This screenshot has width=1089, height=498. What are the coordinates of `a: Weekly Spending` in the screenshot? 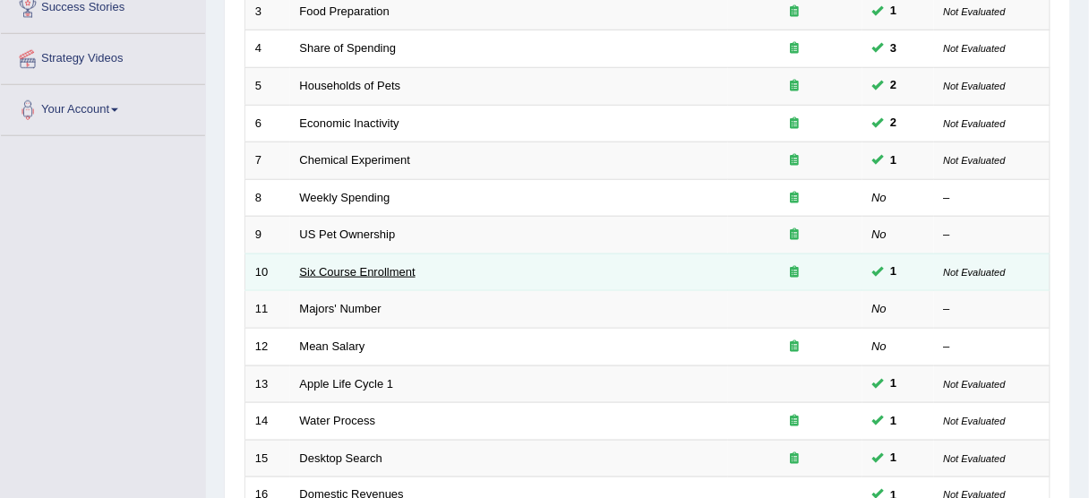 It's located at (345, 197).